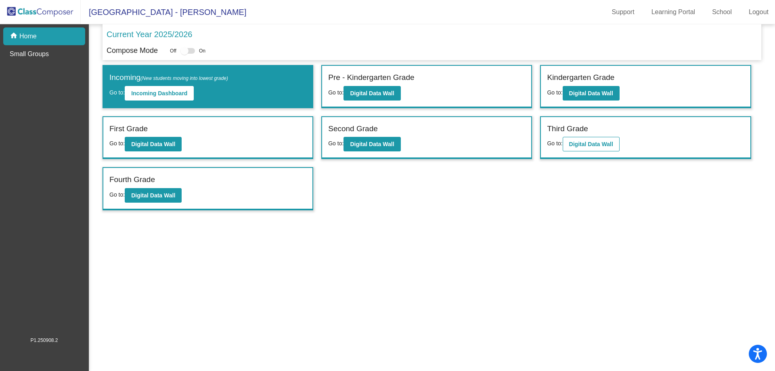  What do you see at coordinates (132, 180) in the screenshot?
I see `label: Fourth Grade` at bounding box center [132, 180].